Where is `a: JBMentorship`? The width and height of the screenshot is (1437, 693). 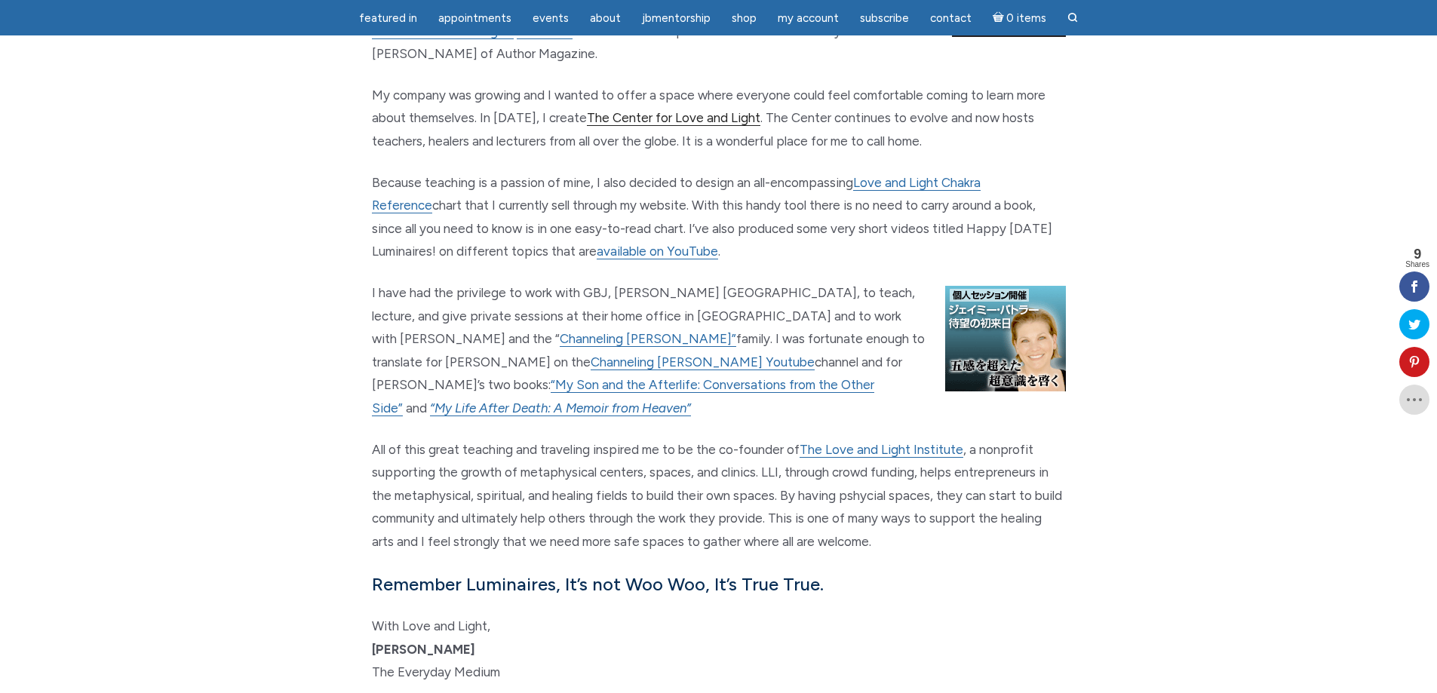
a: JBMentorship is located at coordinates (676, 18).